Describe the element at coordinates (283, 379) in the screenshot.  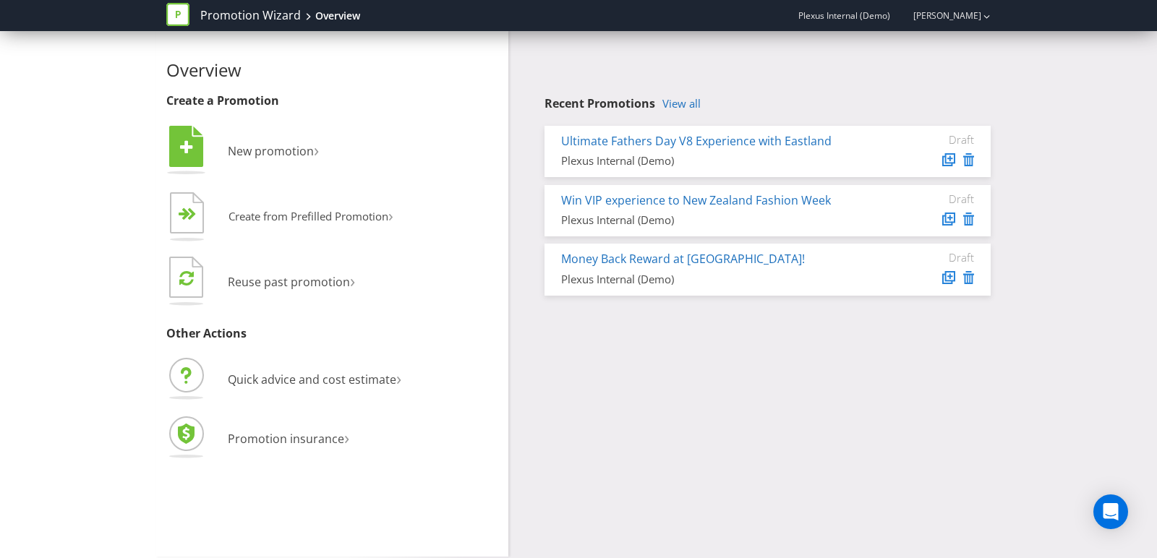
I see `a: Quick advice and cost estimate›` at that location.